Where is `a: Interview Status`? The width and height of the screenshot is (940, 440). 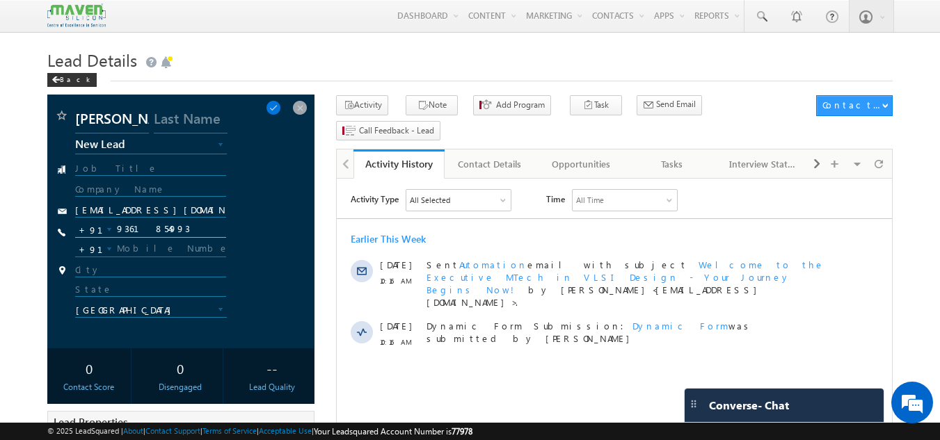
a: Interview Status is located at coordinates (763, 164).